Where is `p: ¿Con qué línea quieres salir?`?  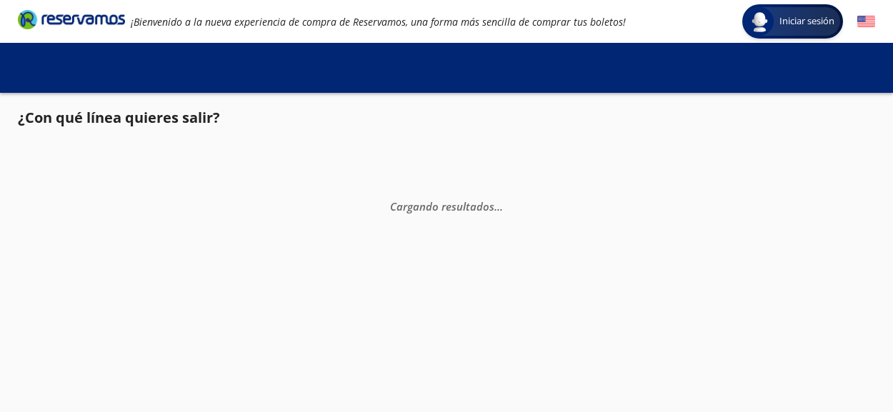
p: ¿Con qué línea quieres salir? is located at coordinates (119, 118).